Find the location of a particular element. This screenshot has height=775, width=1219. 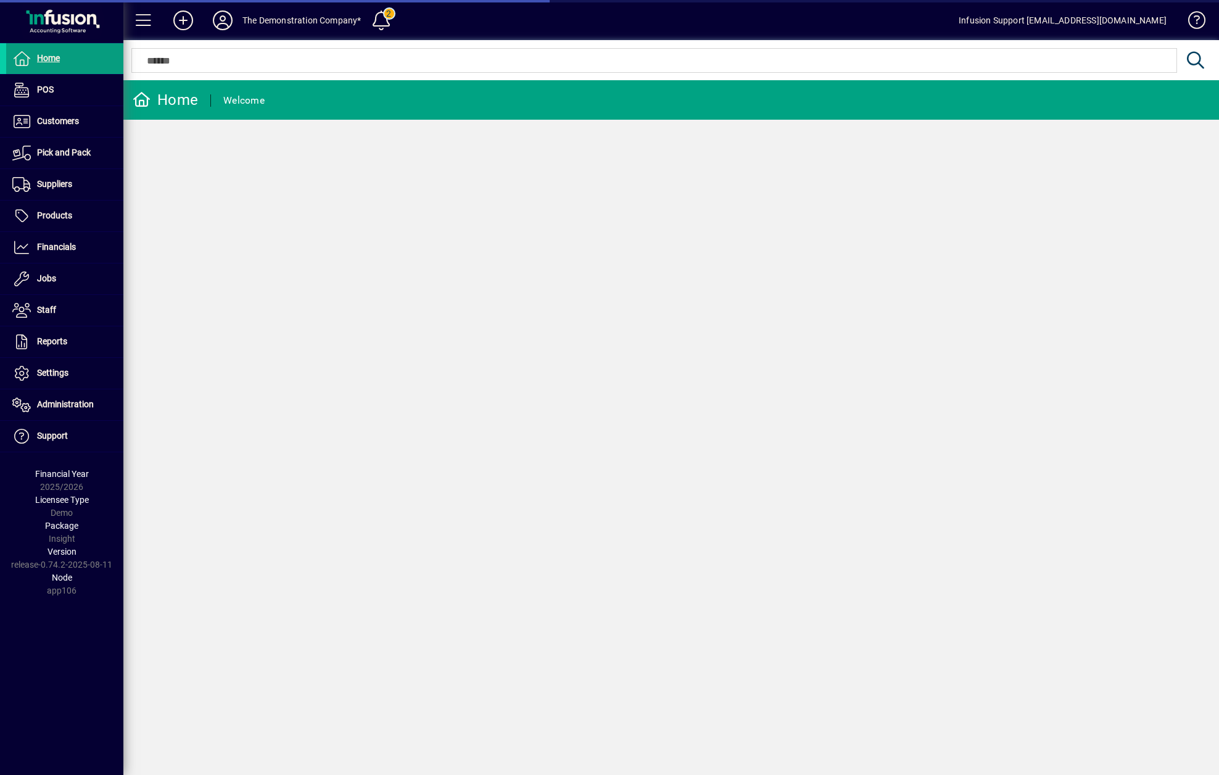

span: Licensee Type is located at coordinates (62, 500).